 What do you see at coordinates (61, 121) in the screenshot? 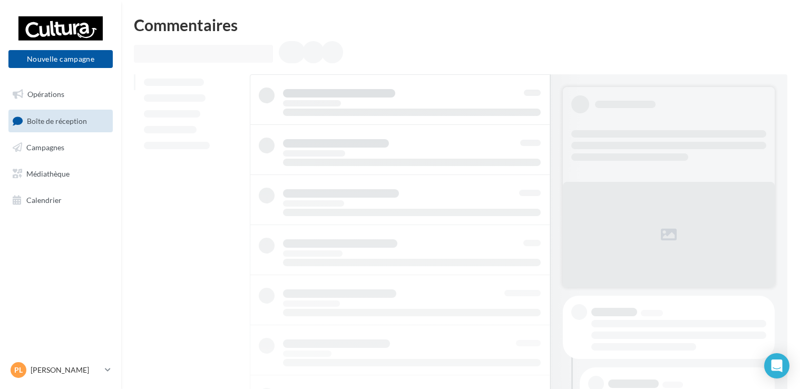
I see `a: Boîte de réception` at bounding box center [61, 121].